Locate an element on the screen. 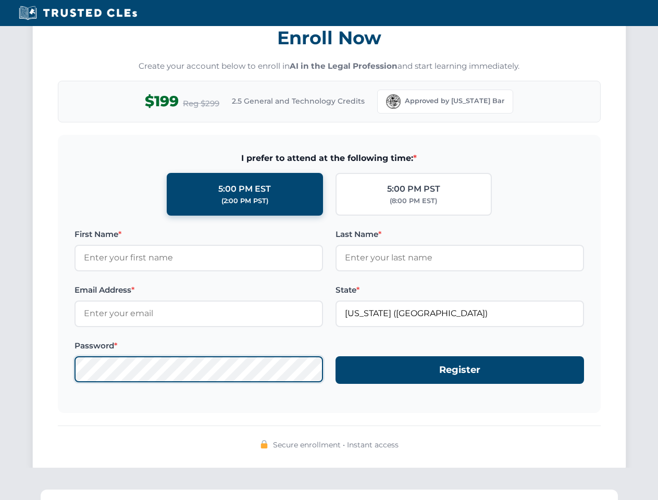 This screenshot has height=500, width=658. label: Last Name is located at coordinates (459, 234).